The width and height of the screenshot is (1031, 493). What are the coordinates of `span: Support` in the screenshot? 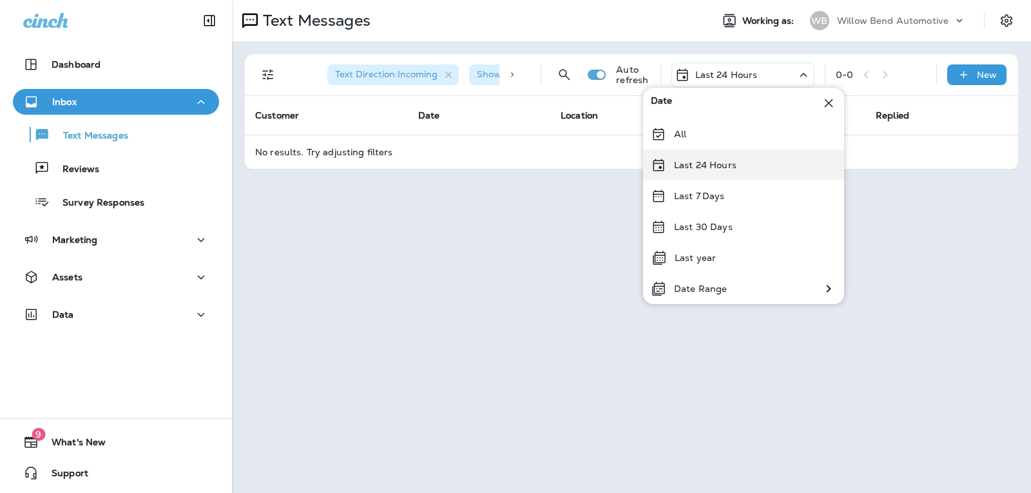 It's located at (63, 476).